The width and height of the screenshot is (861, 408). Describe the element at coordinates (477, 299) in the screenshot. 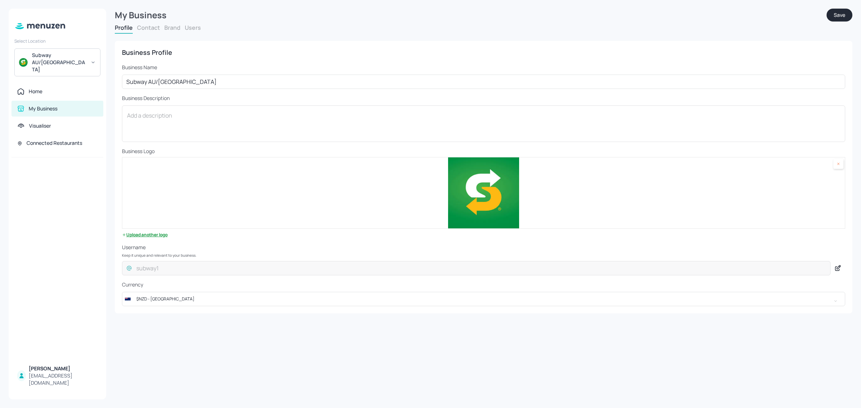

I see `input: Select country` at that location.